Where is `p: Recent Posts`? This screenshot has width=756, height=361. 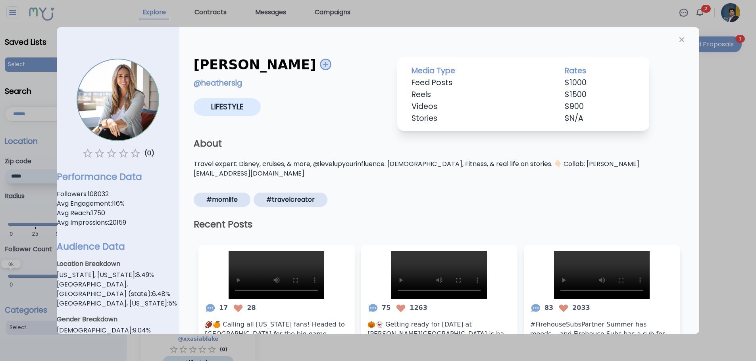
p: Recent Posts is located at coordinates (439, 225).